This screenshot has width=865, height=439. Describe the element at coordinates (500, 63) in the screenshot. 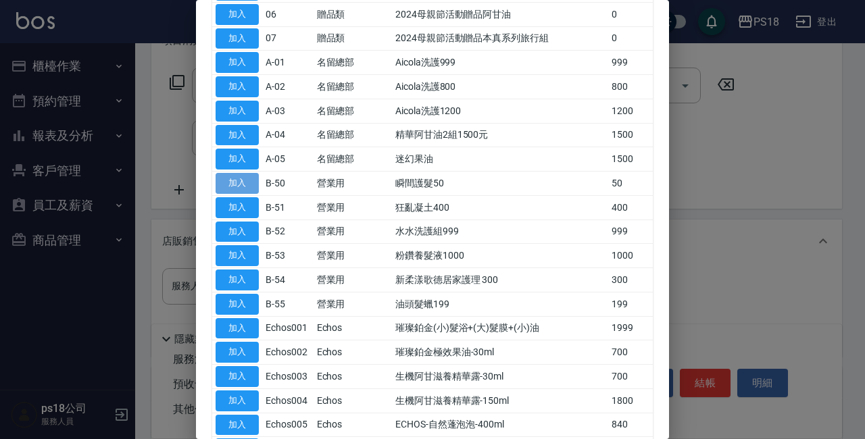

I see `td: Aicola洗護999` at that location.